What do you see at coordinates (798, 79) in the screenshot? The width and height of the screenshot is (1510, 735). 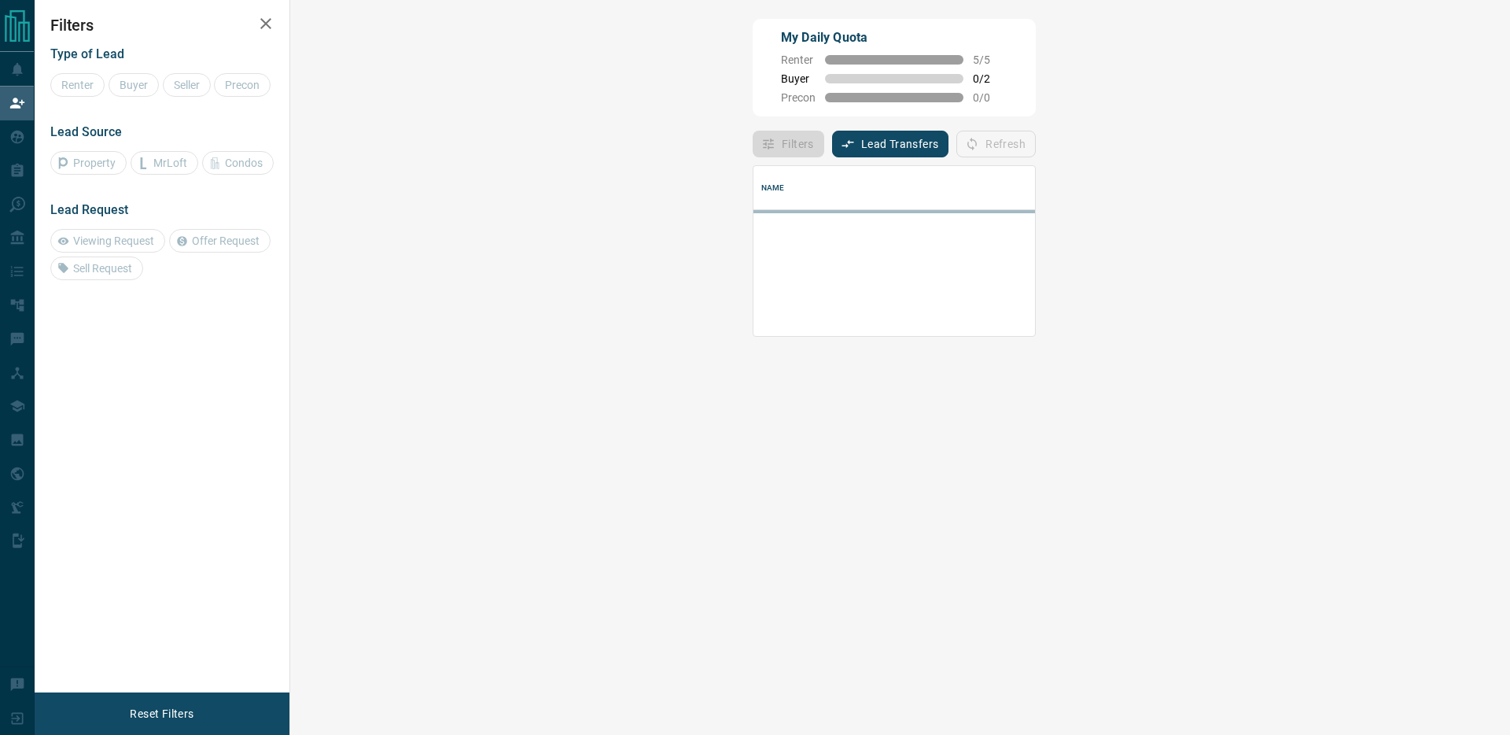 I see `span: Buyer` at bounding box center [798, 79].